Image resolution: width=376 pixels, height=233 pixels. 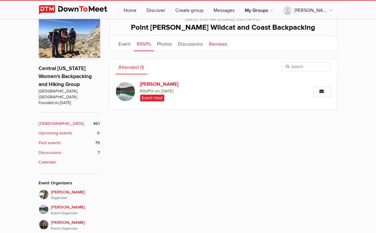 What do you see at coordinates (44, 225) in the screenshot?
I see `img: Stefani` at bounding box center [44, 225].